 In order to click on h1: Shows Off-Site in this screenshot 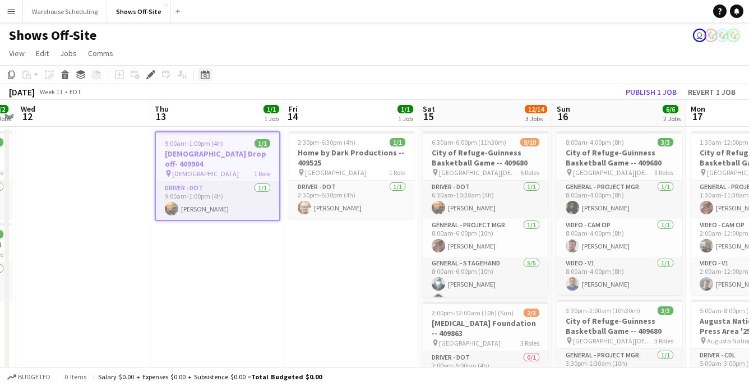, I will do `click(53, 35)`.